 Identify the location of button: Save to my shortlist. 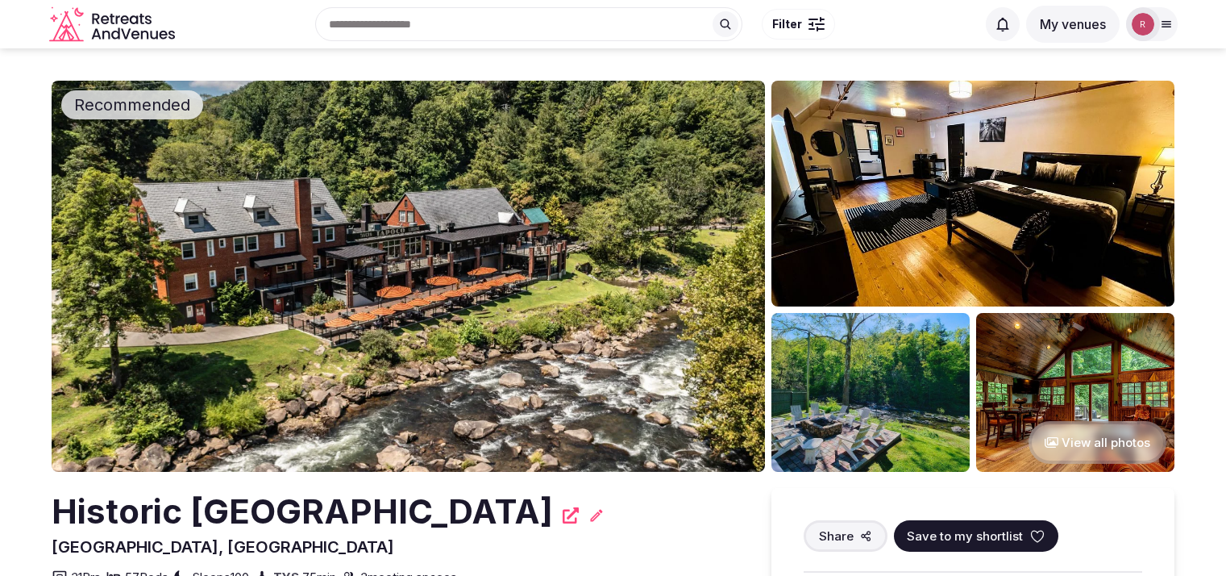
(976, 535).